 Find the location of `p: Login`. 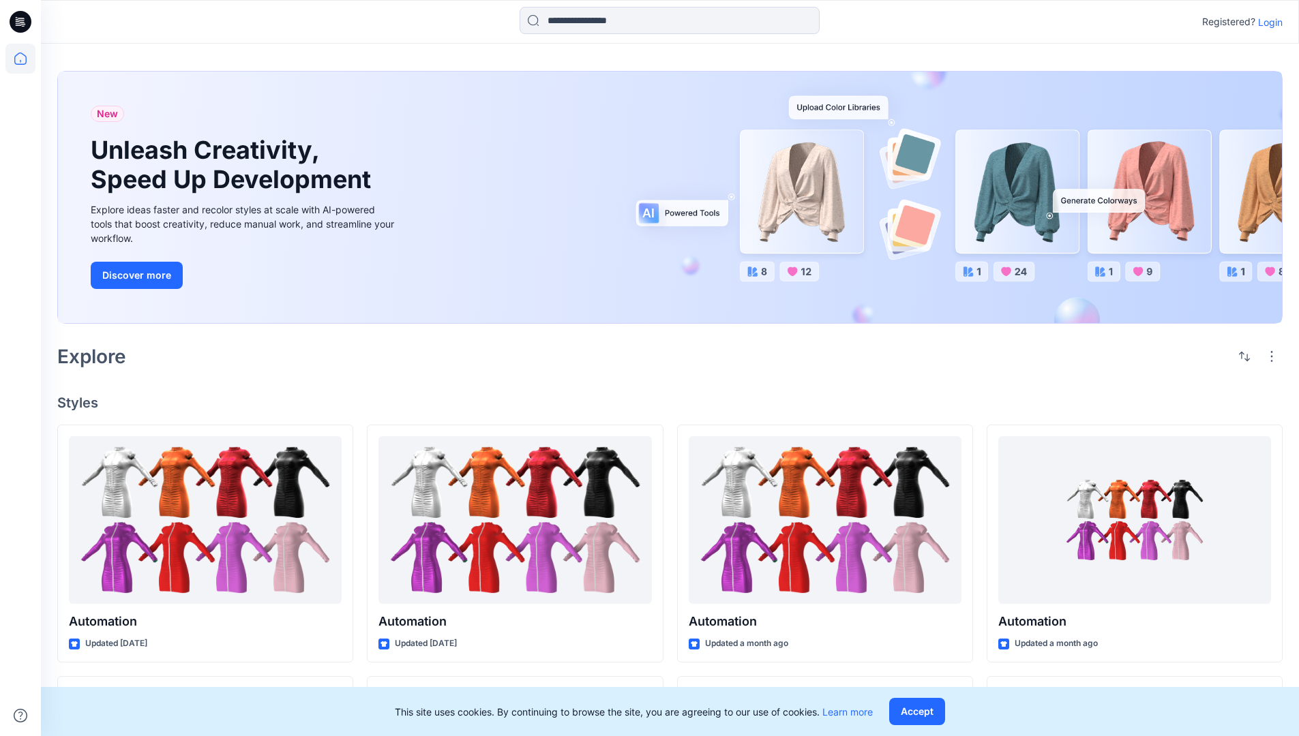

p: Login is located at coordinates (1270, 22).